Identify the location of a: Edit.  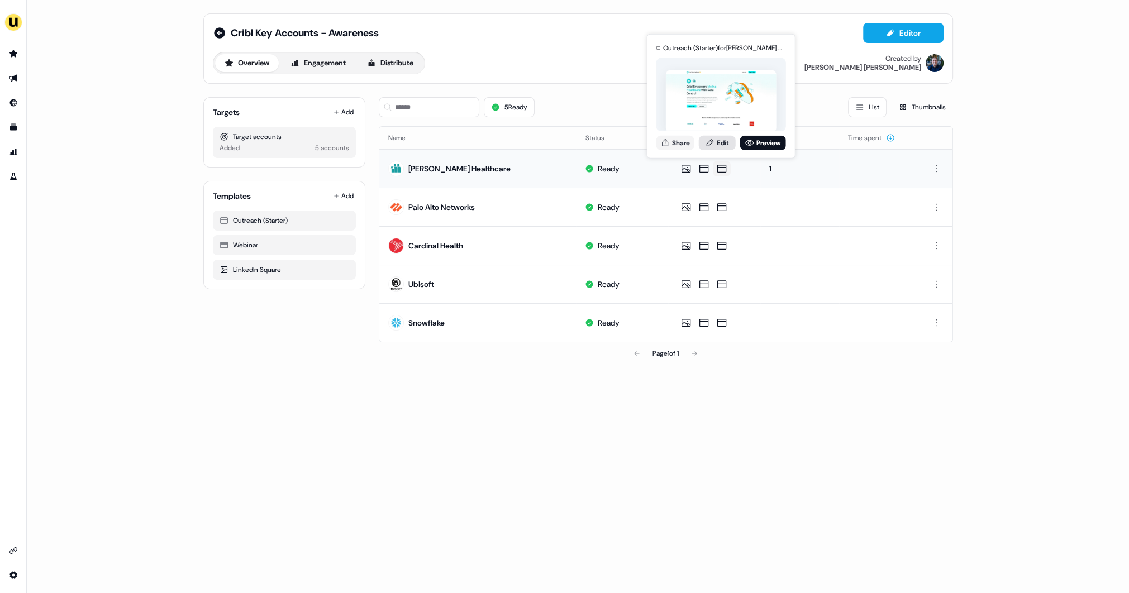
(717, 142).